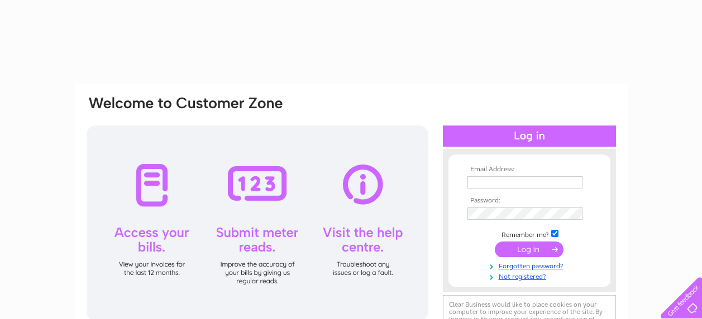 This screenshot has width=702, height=319. Describe the element at coordinates (530, 265) in the screenshot. I see `a: Forgotten password?` at that location.